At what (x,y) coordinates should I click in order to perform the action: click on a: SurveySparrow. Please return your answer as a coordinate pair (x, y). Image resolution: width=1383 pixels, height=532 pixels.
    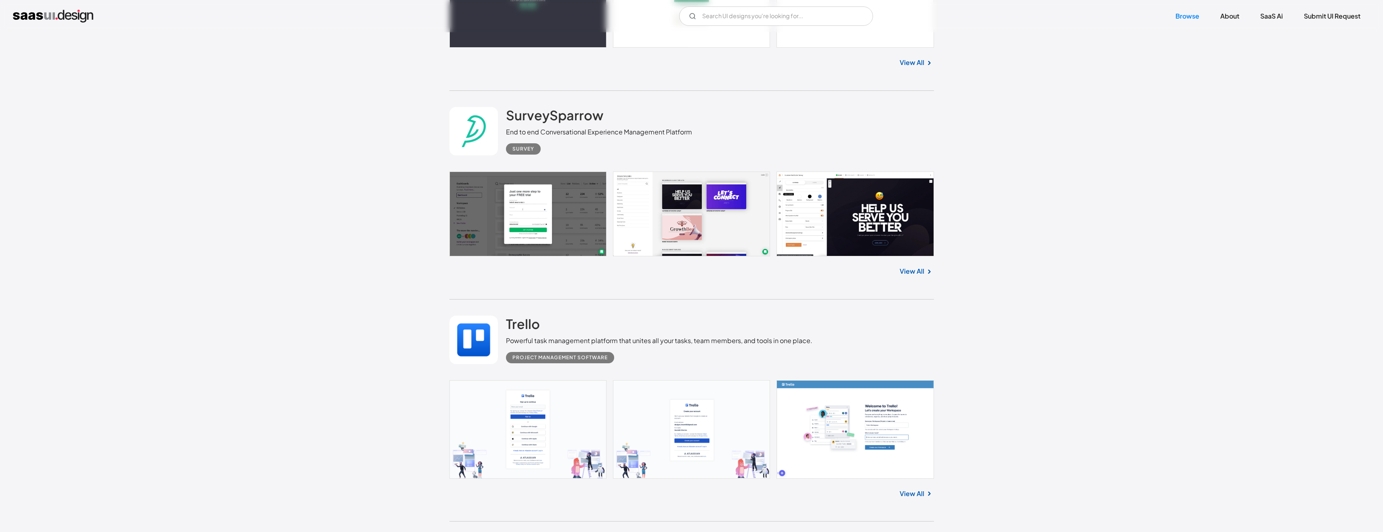
    Looking at the image, I should click on (554, 117).